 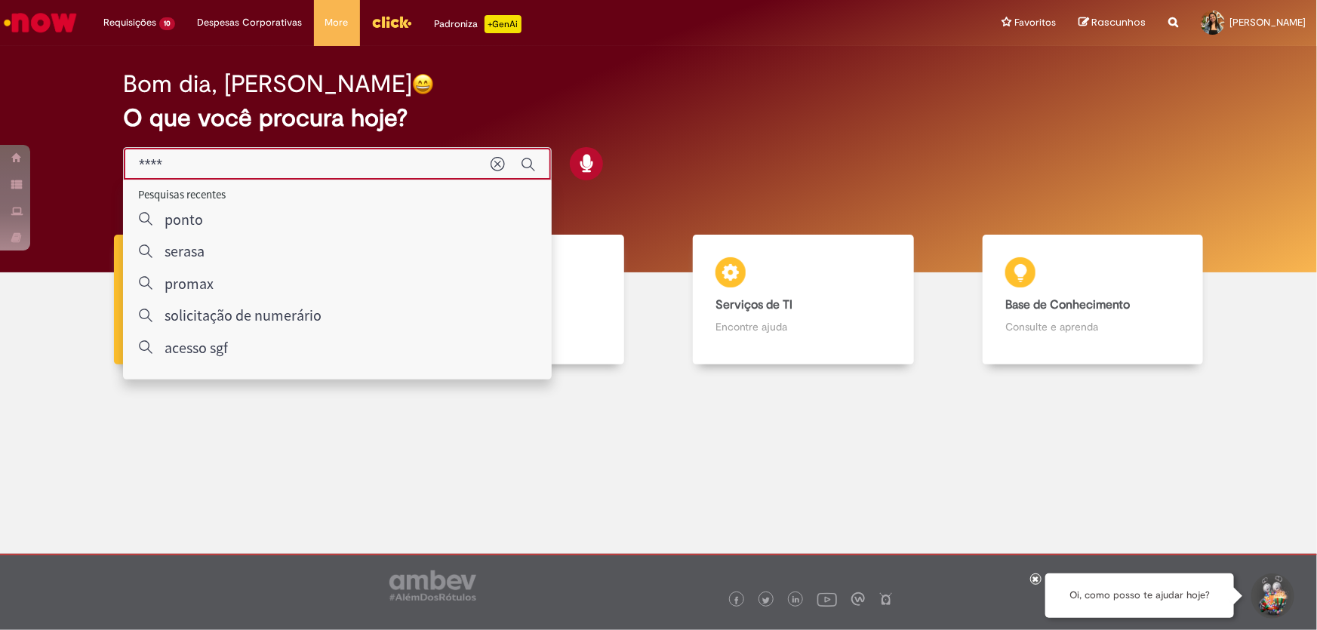 I want to click on div: Padroniza, so click(x=478, y=24).